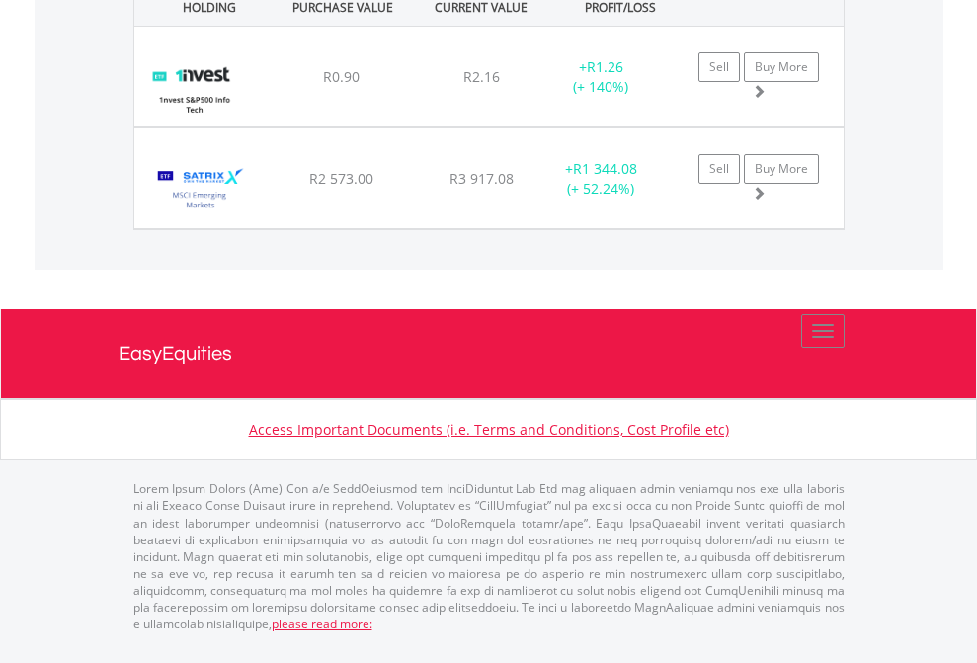 Image resolution: width=977 pixels, height=663 pixels. I want to click on div: + (+ 140%), so click(601, 77).